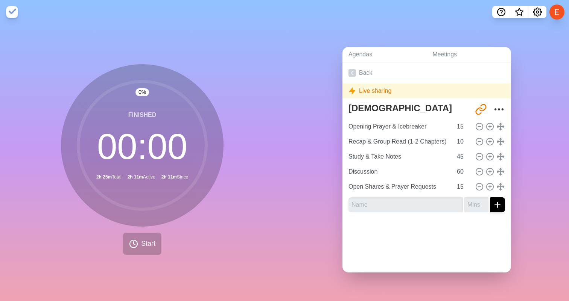 The width and height of the screenshot is (569, 301). I want to click on a: Agendas, so click(384, 55).